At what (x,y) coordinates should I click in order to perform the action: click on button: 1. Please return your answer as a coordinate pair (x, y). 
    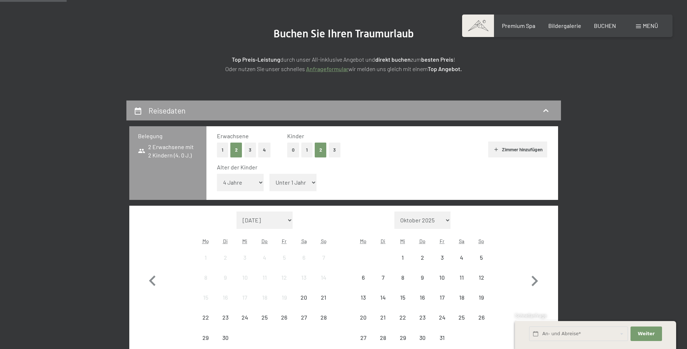
    Looking at the image, I should click on (222, 150).